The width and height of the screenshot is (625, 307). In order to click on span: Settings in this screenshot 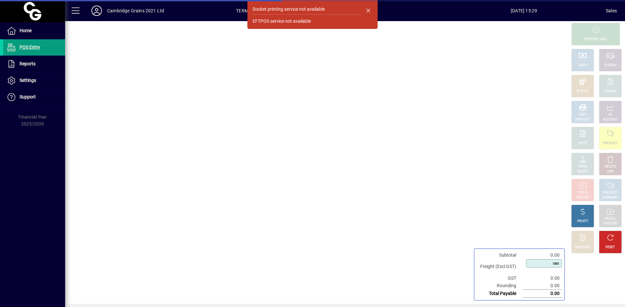, I will do `click(28, 80)`.